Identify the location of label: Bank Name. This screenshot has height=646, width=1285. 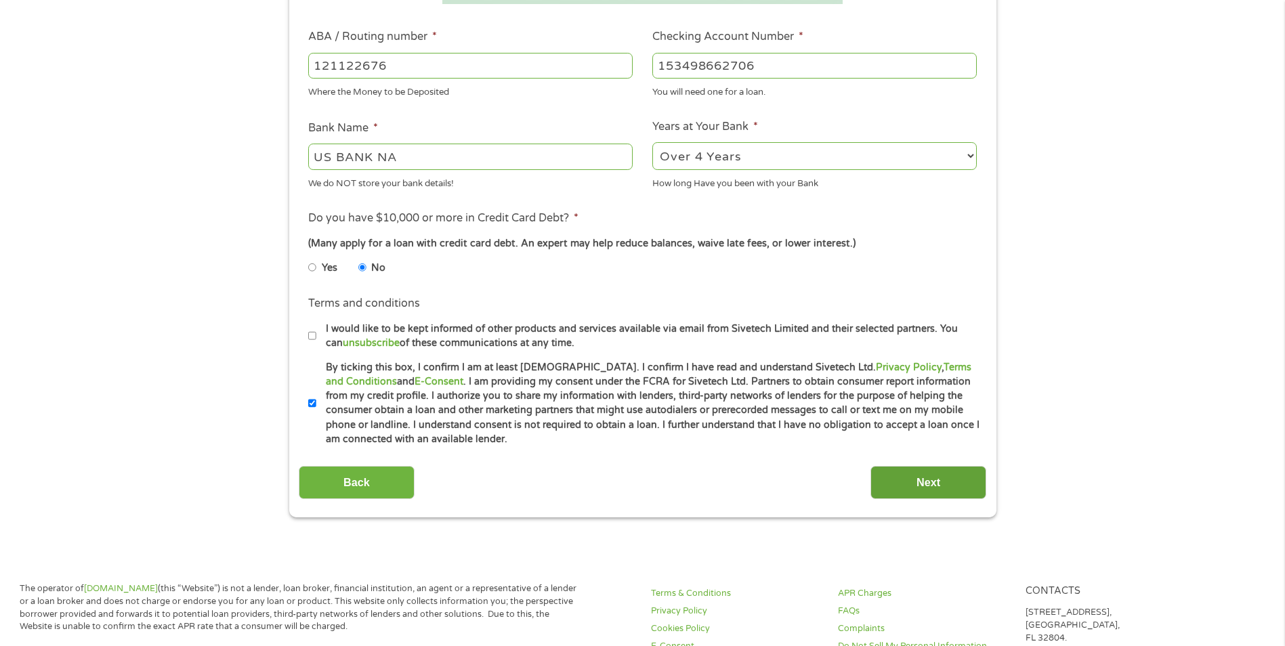
(343, 128).